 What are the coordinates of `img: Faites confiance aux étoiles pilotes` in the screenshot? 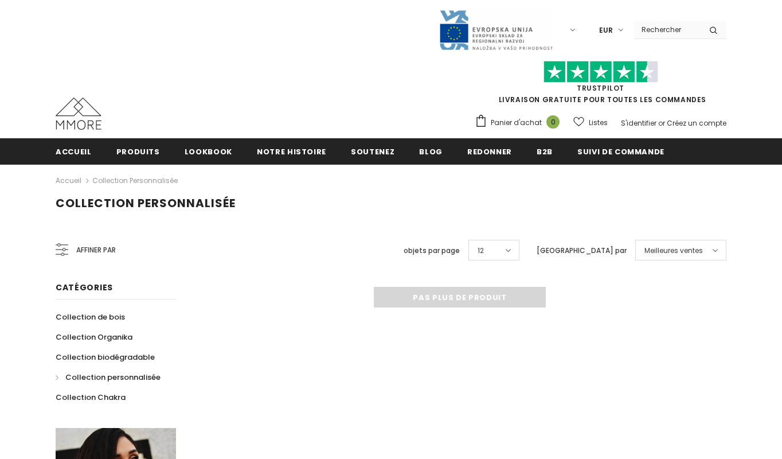 It's located at (601, 72).